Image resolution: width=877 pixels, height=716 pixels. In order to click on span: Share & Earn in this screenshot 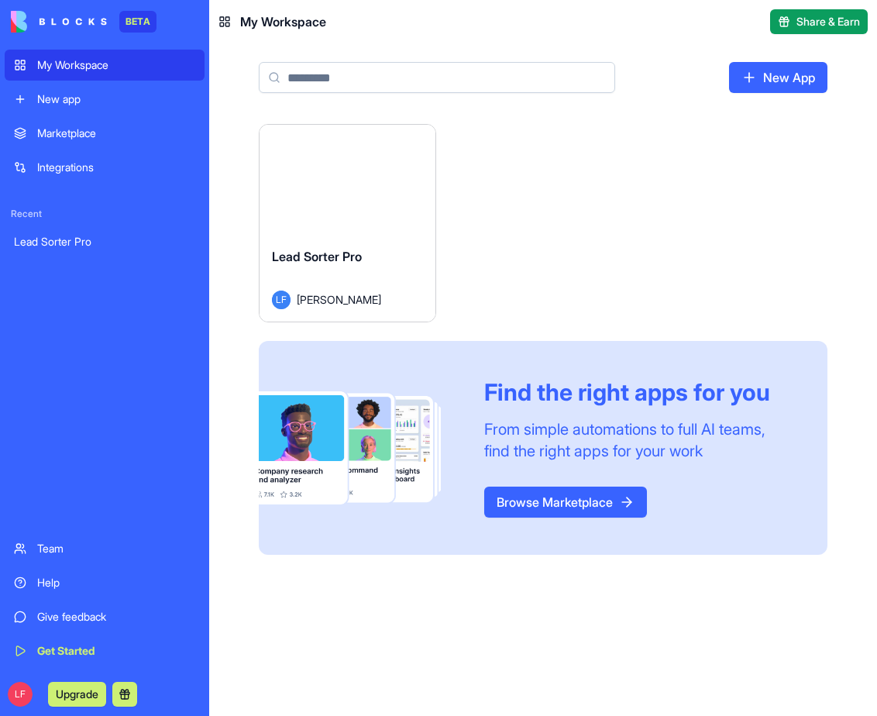, I will do `click(828, 22)`.